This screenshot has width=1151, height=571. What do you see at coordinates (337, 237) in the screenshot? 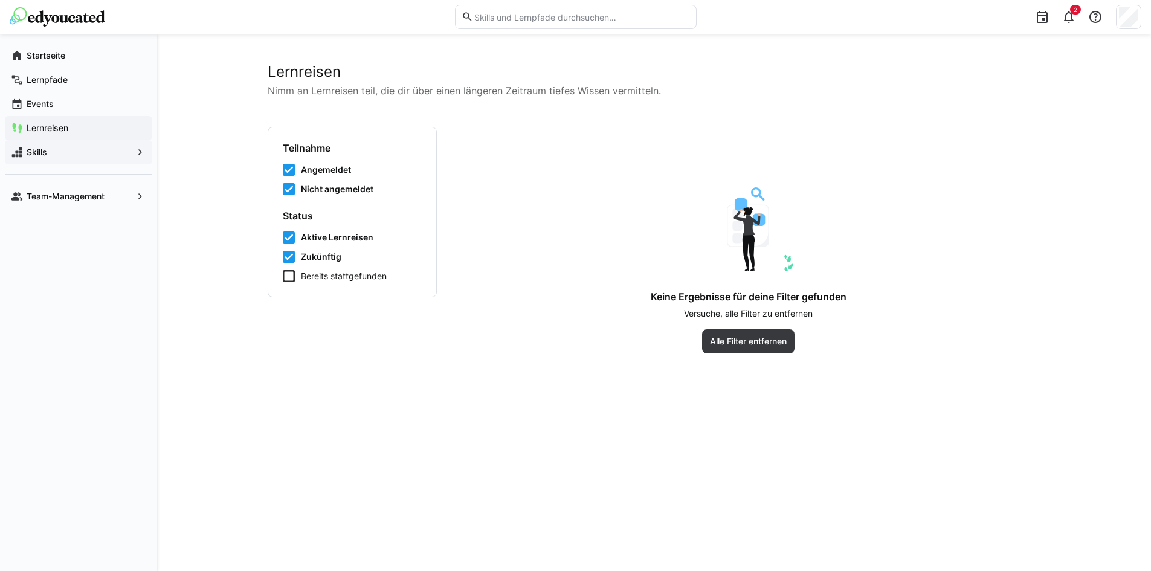
I see `span: Aktive Lernreisen` at bounding box center [337, 237].